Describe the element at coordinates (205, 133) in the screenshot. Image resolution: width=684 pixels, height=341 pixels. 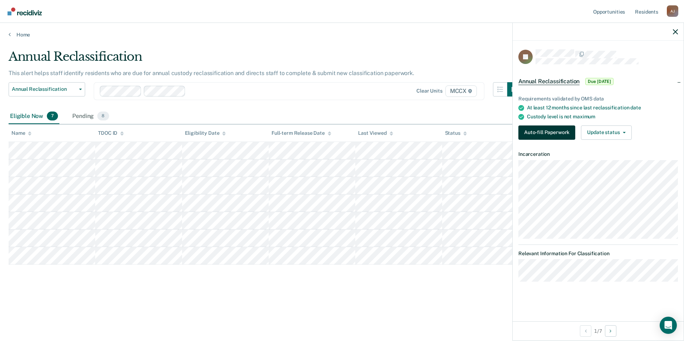
I see `div: Eligibility Date` at that location.